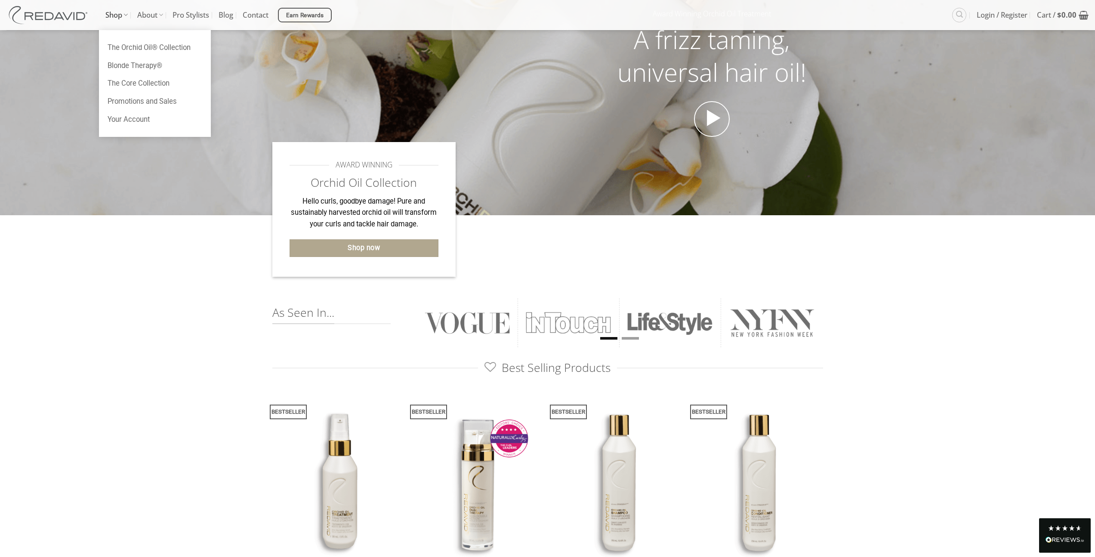  What do you see at coordinates (155, 83) in the screenshot?
I see `a: The Core Collection` at bounding box center [155, 83].